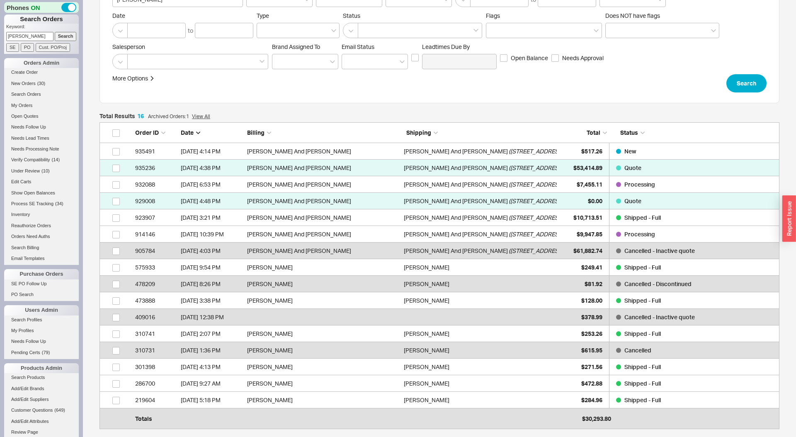 This screenshot has width=796, height=437. I want to click on div: 905784, so click(156, 251).